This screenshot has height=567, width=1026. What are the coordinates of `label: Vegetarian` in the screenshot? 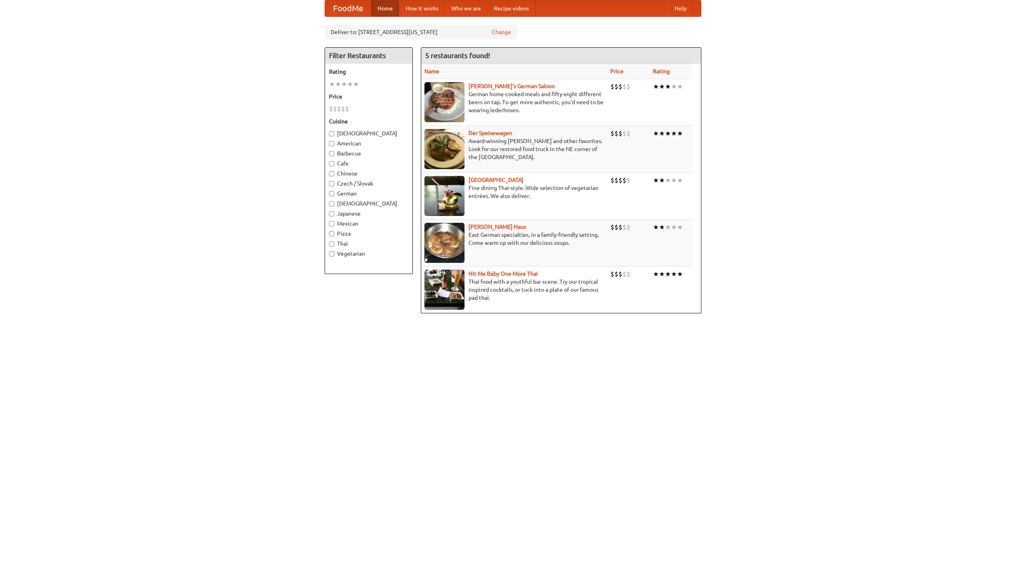 It's located at (369, 254).